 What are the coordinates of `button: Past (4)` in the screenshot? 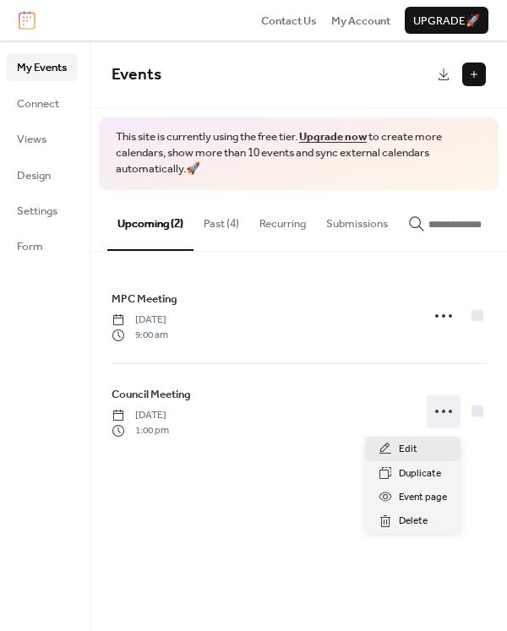 It's located at (221, 220).